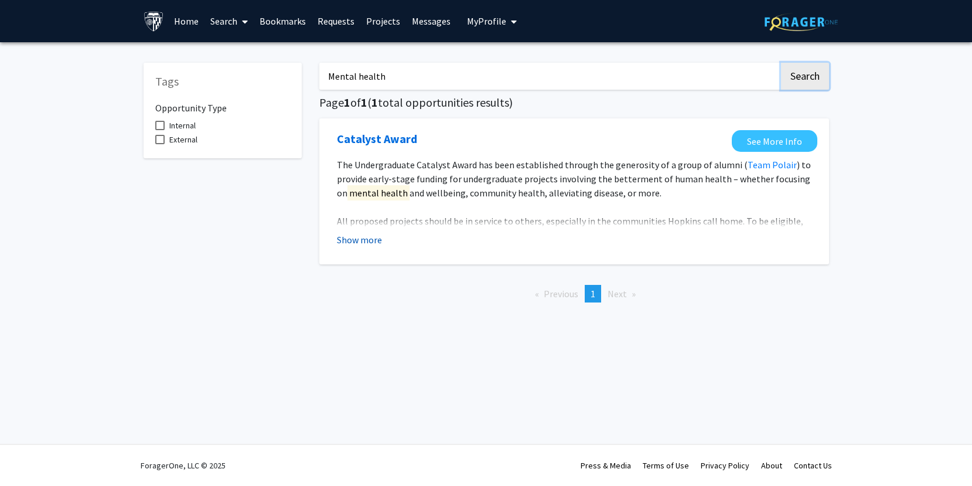 The width and height of the screenshot is (972, 486). Describe the element at coordinates (282, 21) in the screenshot. I see `a: Bookmarks` at that location.